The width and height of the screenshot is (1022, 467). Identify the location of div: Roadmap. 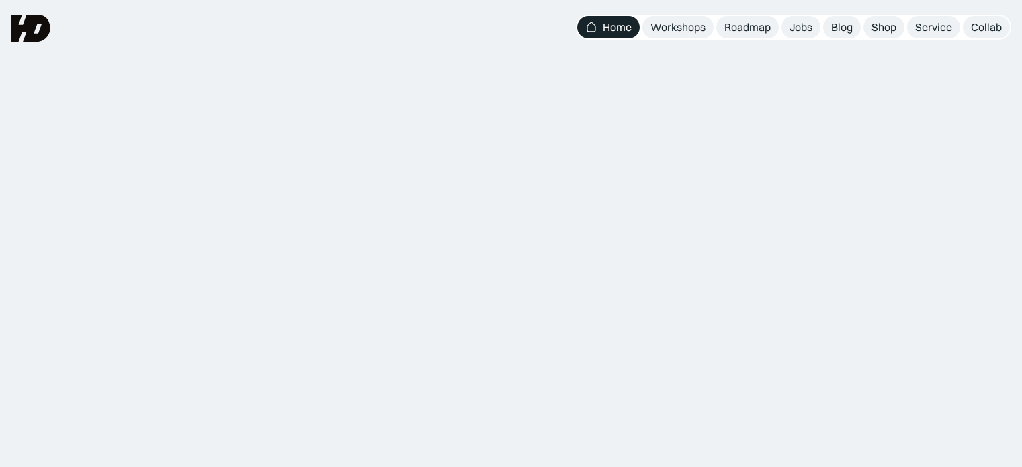
(747, 27).